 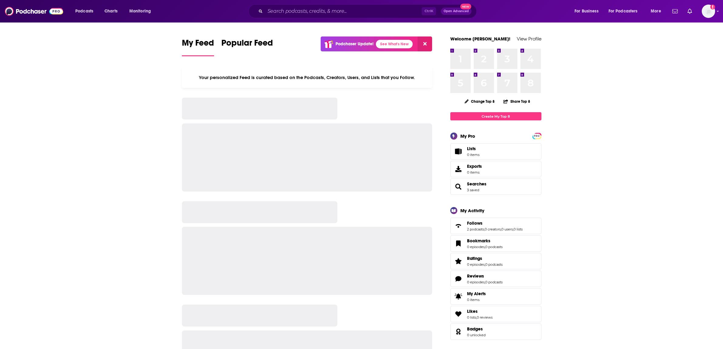 I want to click on a: 0 unlocked, so click(x=476, y=335).